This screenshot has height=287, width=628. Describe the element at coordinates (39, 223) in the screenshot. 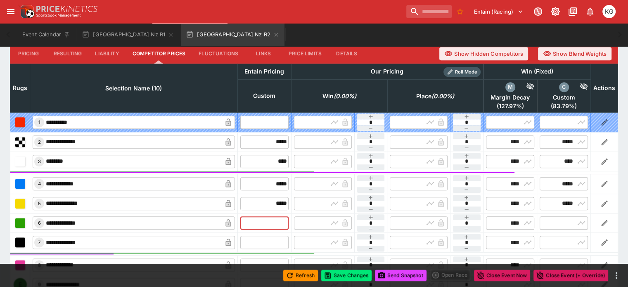

I see `span: 6` at that location.